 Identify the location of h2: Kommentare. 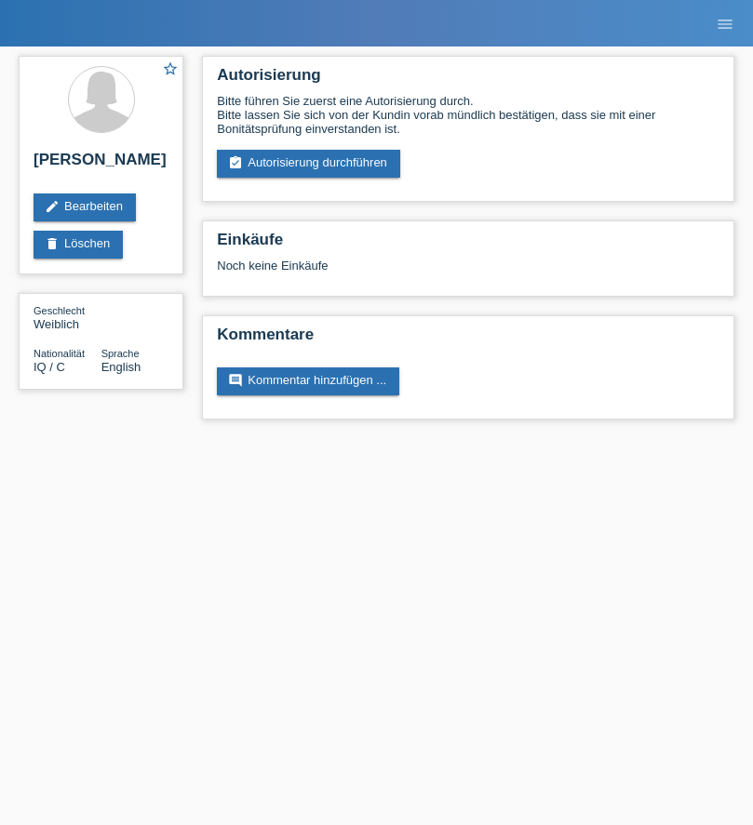
(468, 340).